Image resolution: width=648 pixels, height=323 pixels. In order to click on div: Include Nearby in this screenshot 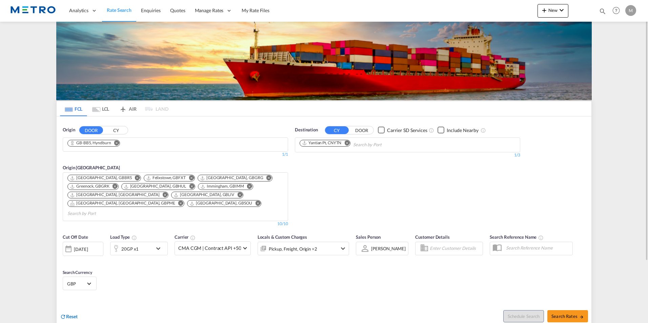, I will do `click(463, 130)`.